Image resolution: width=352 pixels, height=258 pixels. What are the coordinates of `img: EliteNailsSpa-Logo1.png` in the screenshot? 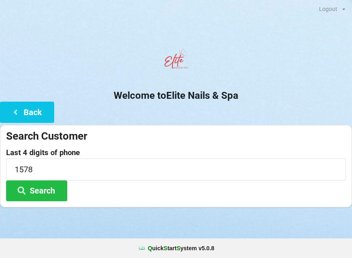 It's located at (176, 61).